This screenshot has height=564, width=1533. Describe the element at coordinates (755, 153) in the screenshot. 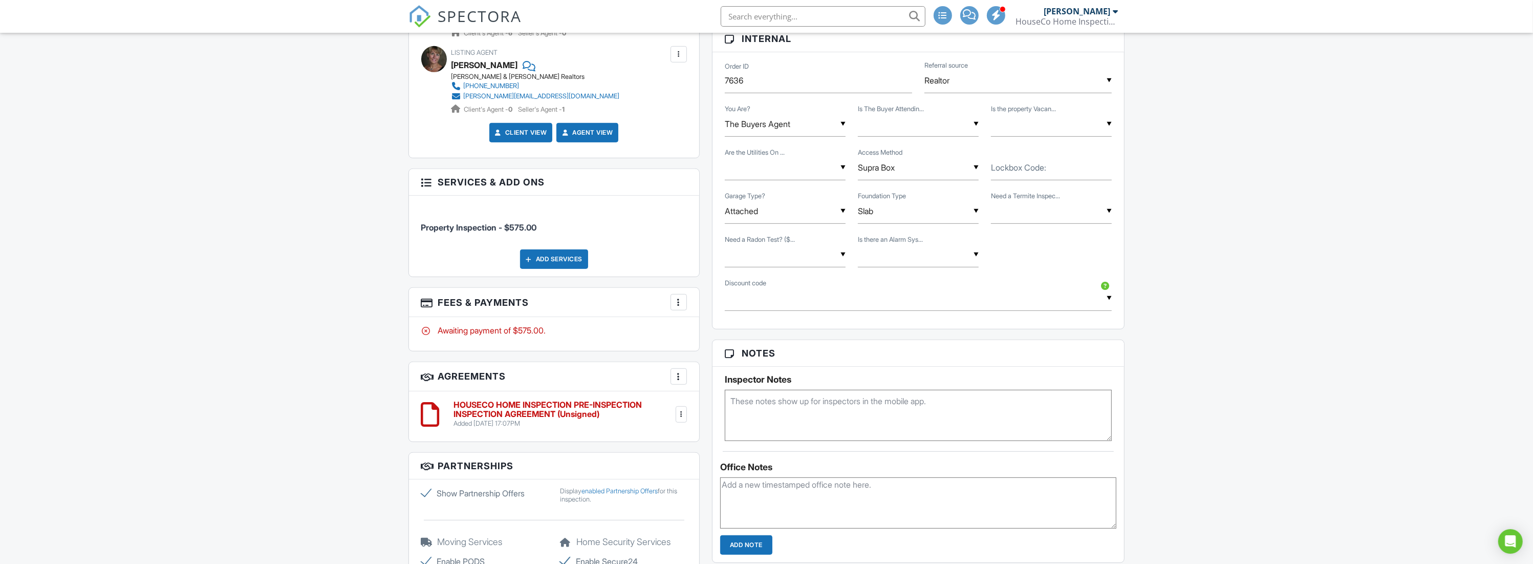

I see `label: Are the Utilities On (water, electric, gas, etc)?` at that location.